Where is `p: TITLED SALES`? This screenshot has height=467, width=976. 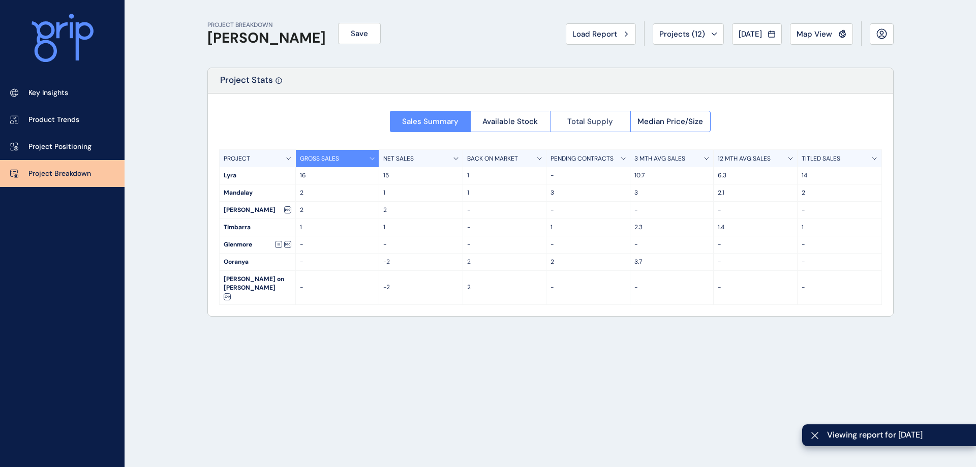
p: TITLED SALES is located at coordinates (821, 159).